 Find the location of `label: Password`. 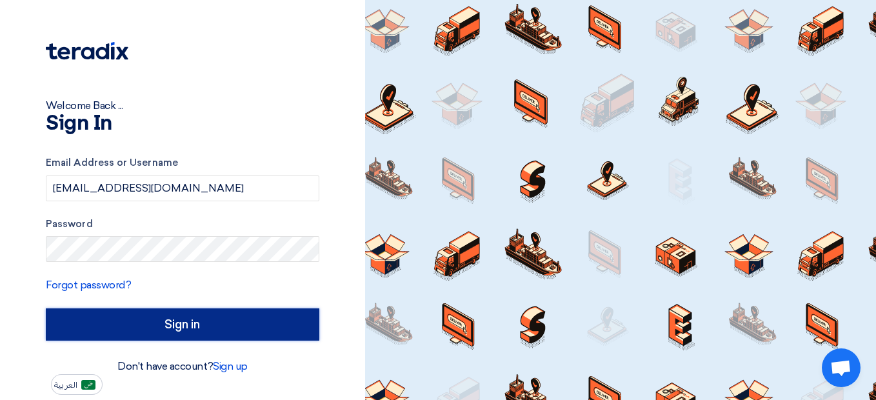

label: Password is located at coordinates (182, 224).